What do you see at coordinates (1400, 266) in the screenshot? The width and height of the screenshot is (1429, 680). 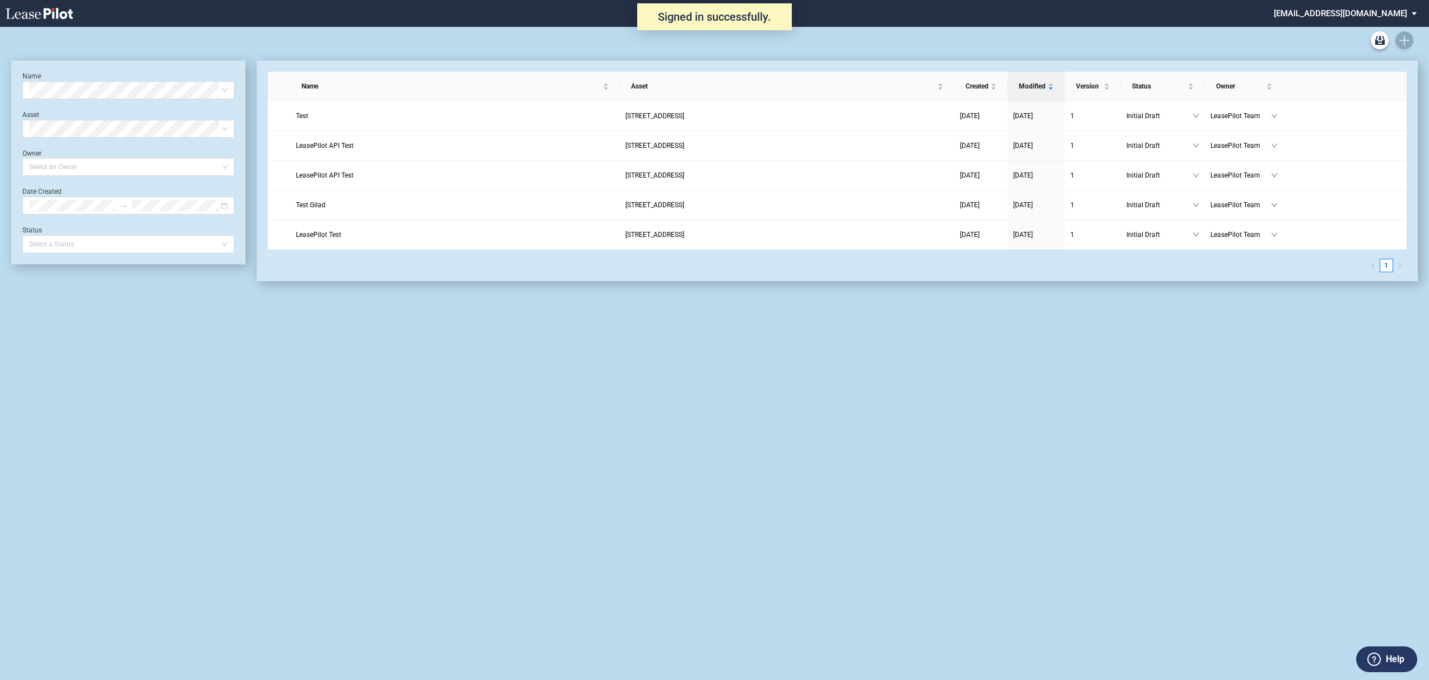 I see `span: right` at bounding box center [1400, 266].